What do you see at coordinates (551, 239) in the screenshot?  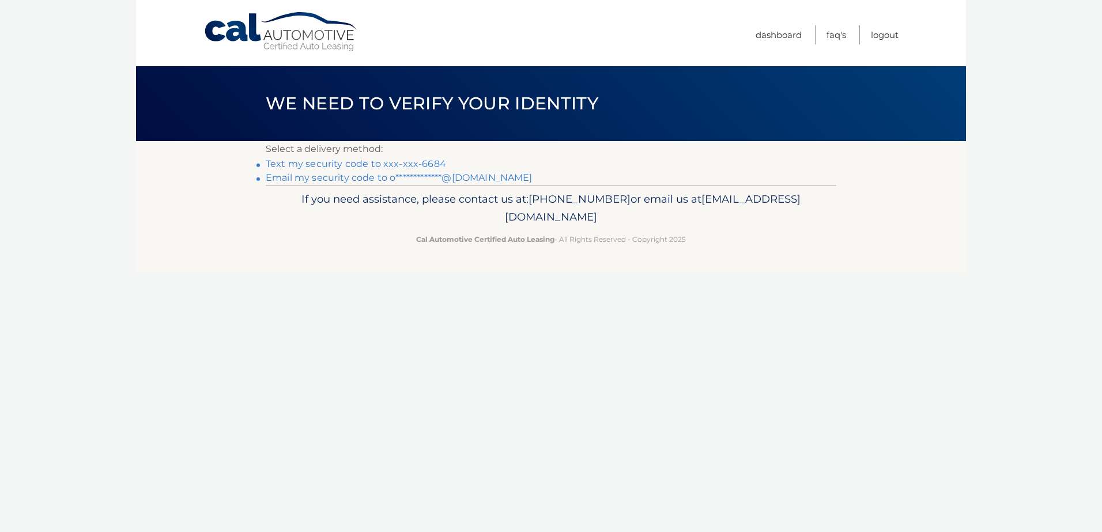 I see `p: - All Rights Reserved - Copyright 2025` at bounding box center [551, 239].